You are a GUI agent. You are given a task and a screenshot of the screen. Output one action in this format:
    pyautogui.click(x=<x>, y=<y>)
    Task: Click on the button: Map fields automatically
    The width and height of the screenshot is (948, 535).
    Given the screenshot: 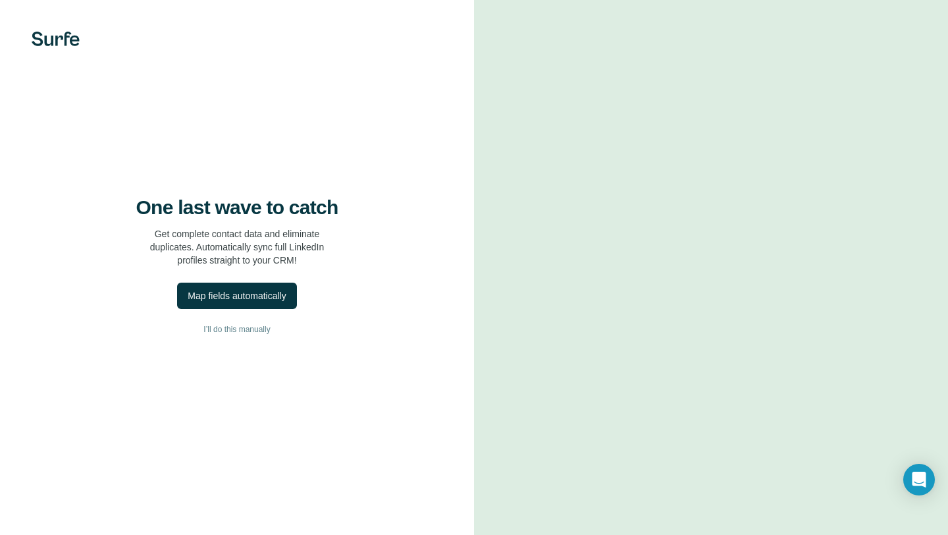 What is the action you would take?
    pyautogui.click(x=236, y=296)
    